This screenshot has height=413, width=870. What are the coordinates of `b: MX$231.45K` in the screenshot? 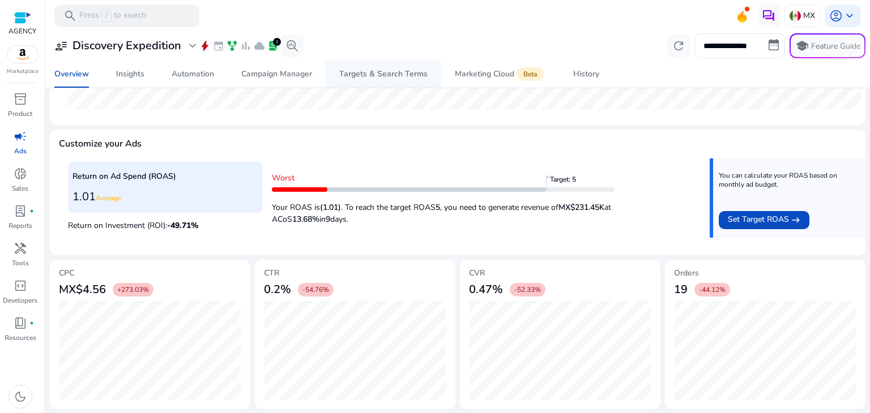 It's located at (581, 207).